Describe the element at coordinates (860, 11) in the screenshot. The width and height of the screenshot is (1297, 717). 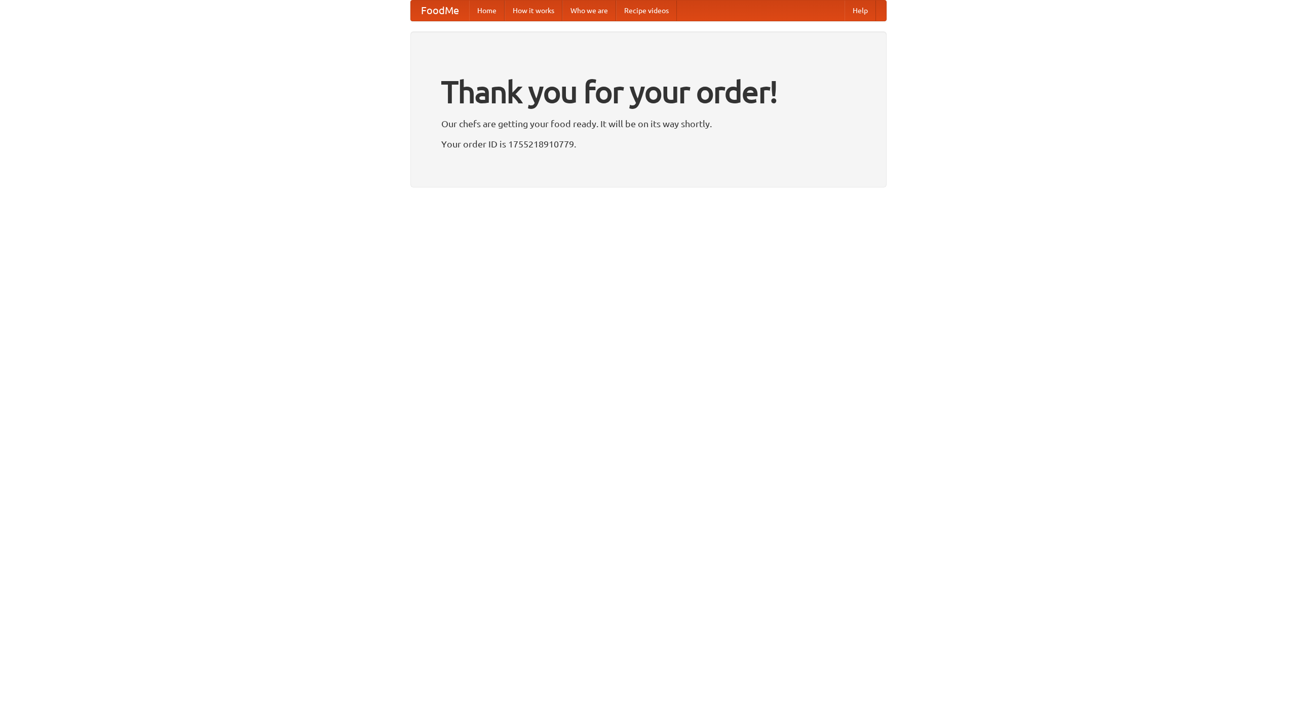
I see `a: Help` at that location.